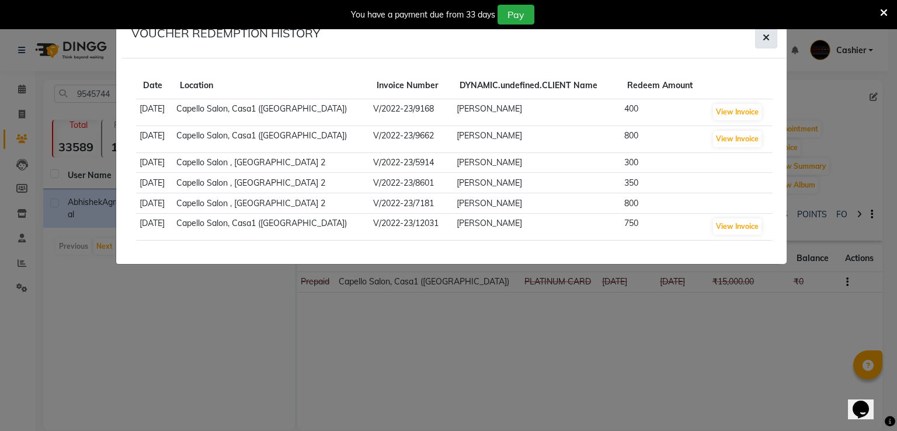 The height and width of the screenshot is (431, 897). Describe the element at coordinates (536, 86) in the screenshot. I see `th: DYNAMIC.undefined.CLIENT Name` at that location.